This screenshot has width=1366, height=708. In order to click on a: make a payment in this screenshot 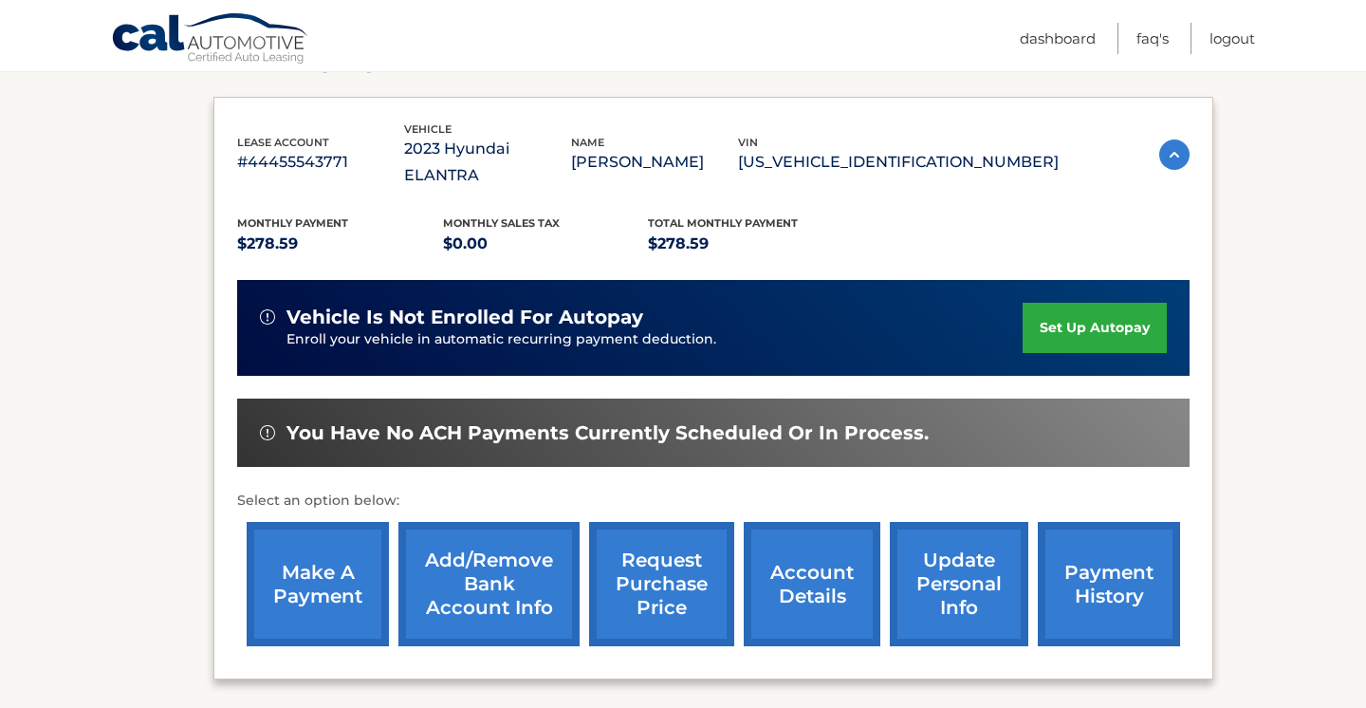, I will do `click(318, 584)`.